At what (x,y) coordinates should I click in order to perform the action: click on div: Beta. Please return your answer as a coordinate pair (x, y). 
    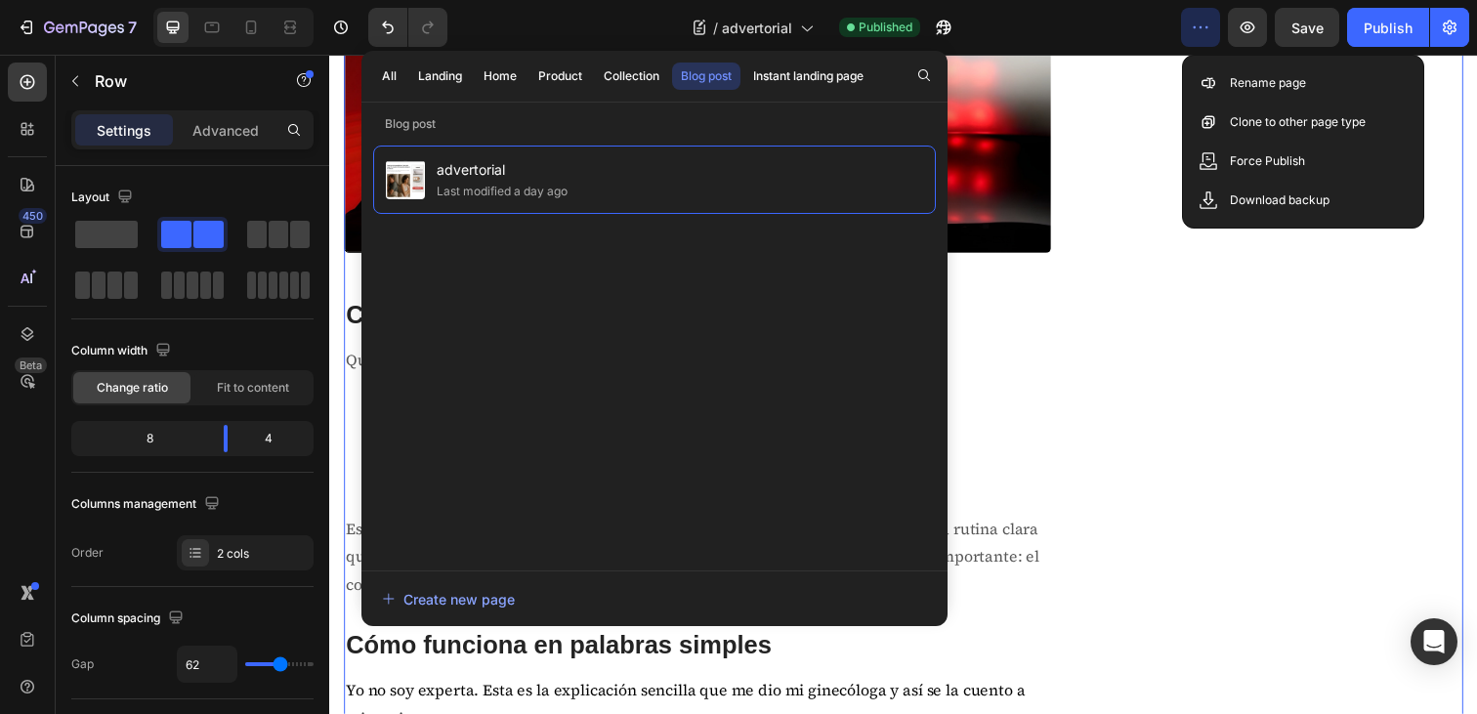
    Looking at the image, I should click on (30, 365).